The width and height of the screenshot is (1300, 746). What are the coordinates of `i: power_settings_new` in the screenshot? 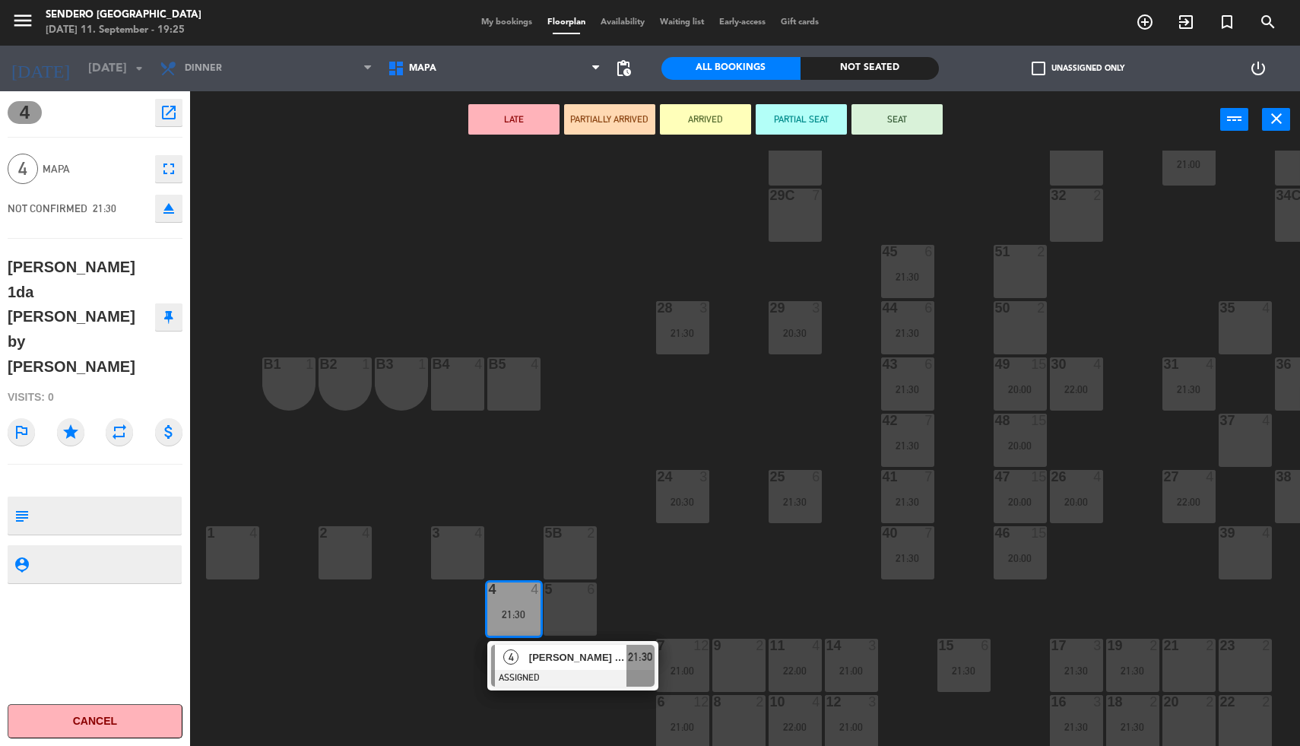 It's located at (1259, 68).